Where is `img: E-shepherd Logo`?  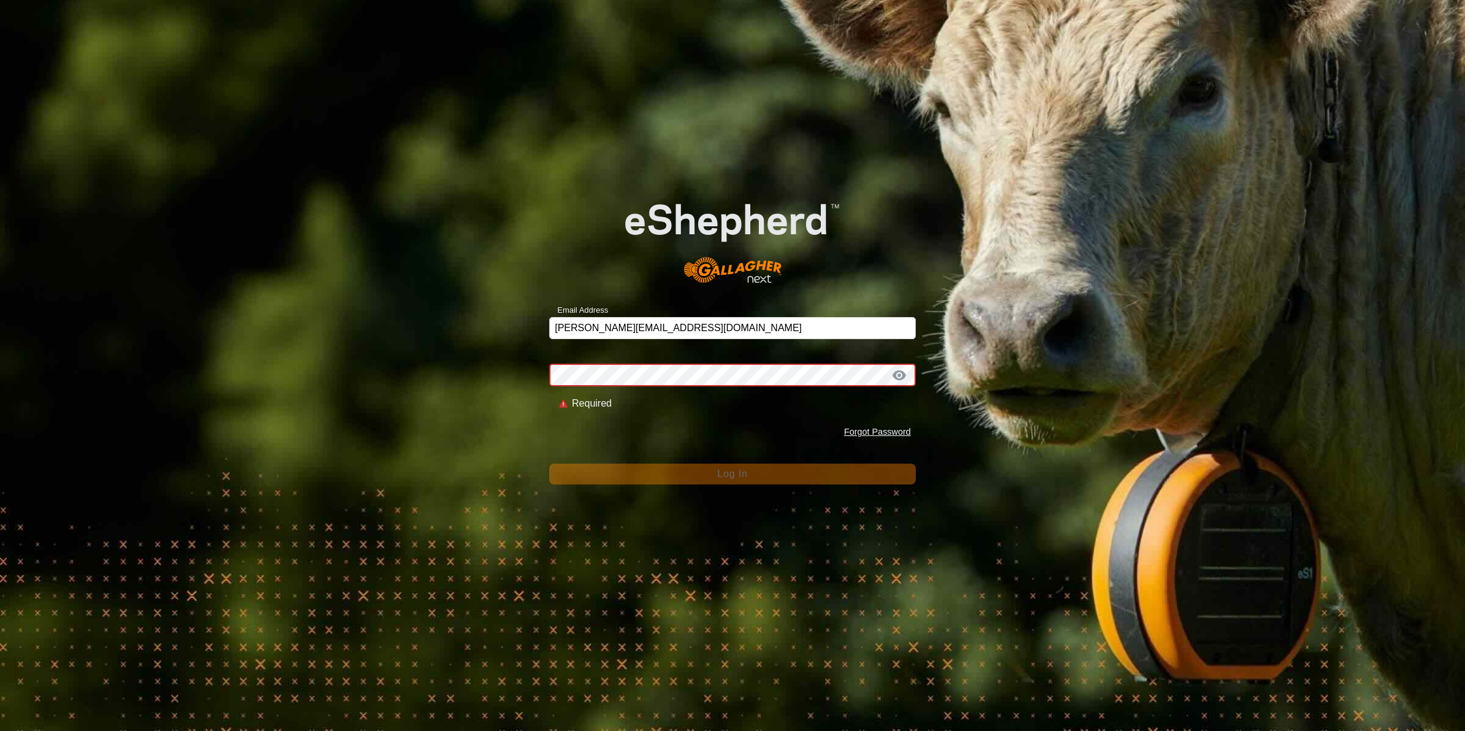 img: E-shepherd Logo is located at coordinates (732, 235).